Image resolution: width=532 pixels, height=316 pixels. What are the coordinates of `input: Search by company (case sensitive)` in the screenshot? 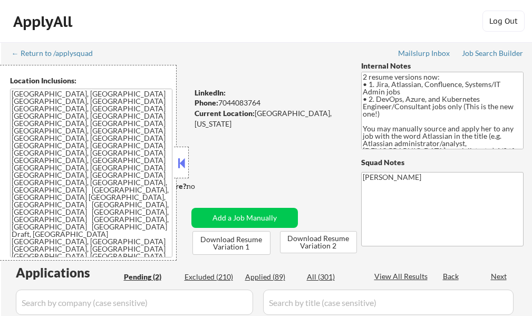 It's located at (134, 302).